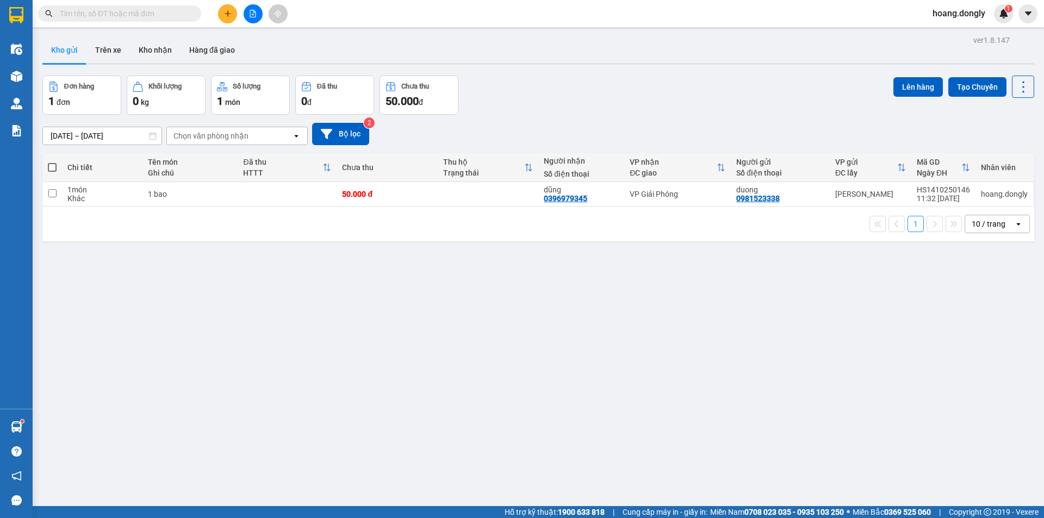 Image resolution: width=1044 pixels, height=518 pixels. Describe the element at coordinates (233, 102) in the screenshot. I see `span: món` at that location.